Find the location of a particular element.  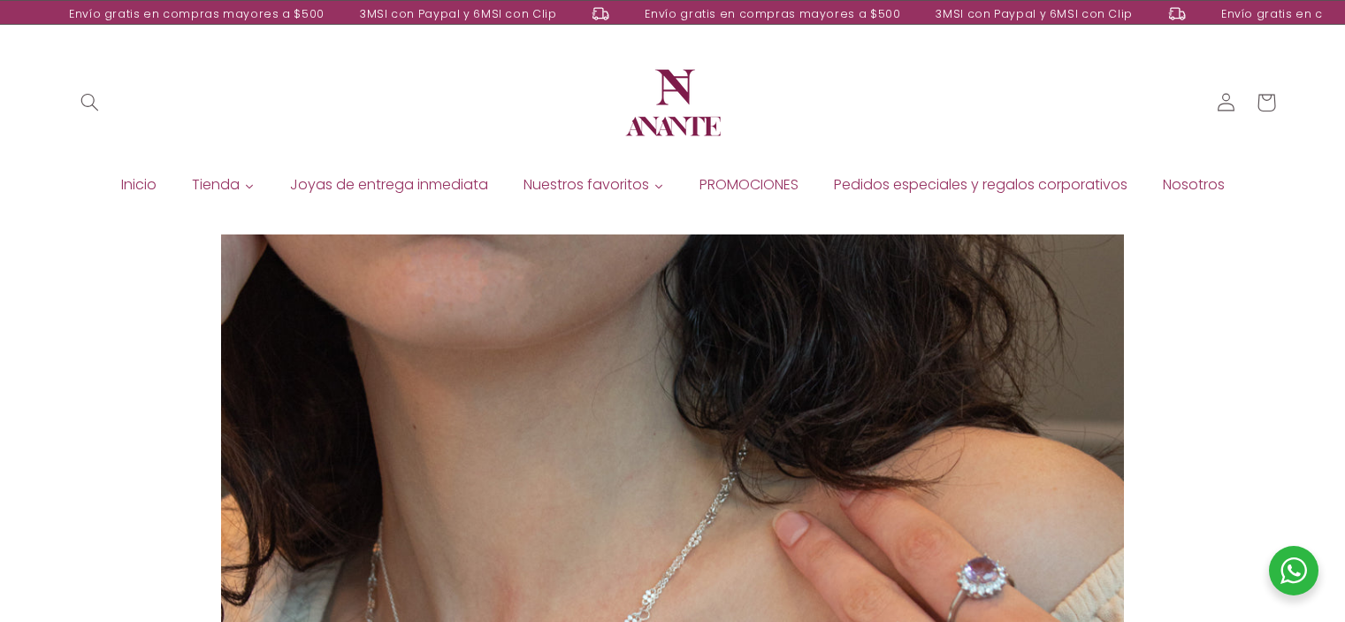

span: Nosotros is located at coordinates (1194, 185).